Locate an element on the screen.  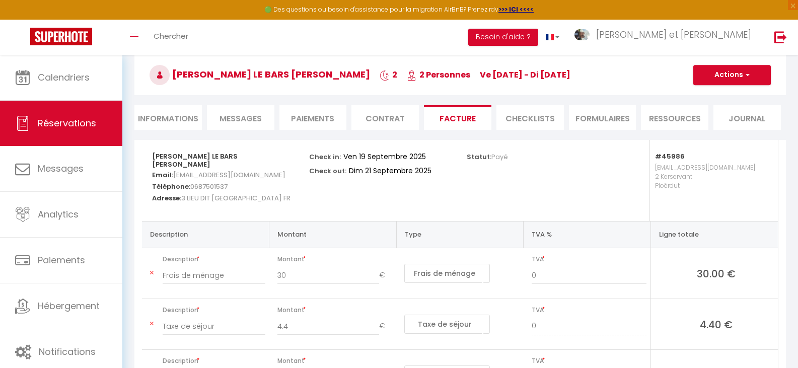
strong: #45986 is located at coordinates (670, 156).